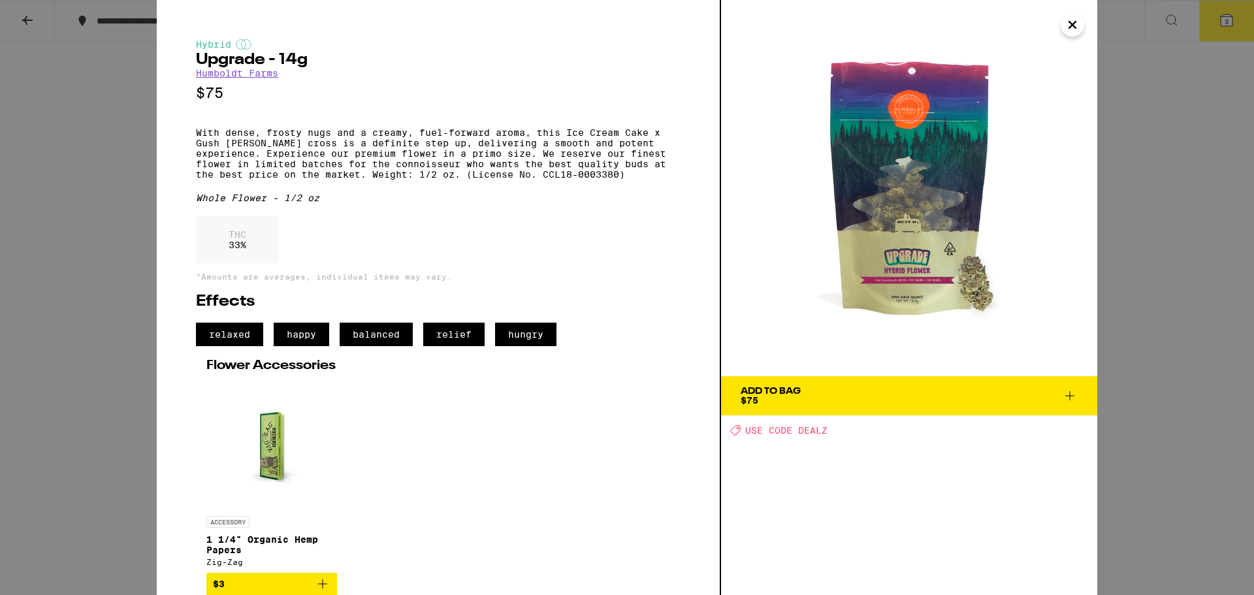 Image resolution: width=1254 pixels, height=595 pixels. I want to click on p: *Amounts are averages, individual items may vary., so click(438, 276).